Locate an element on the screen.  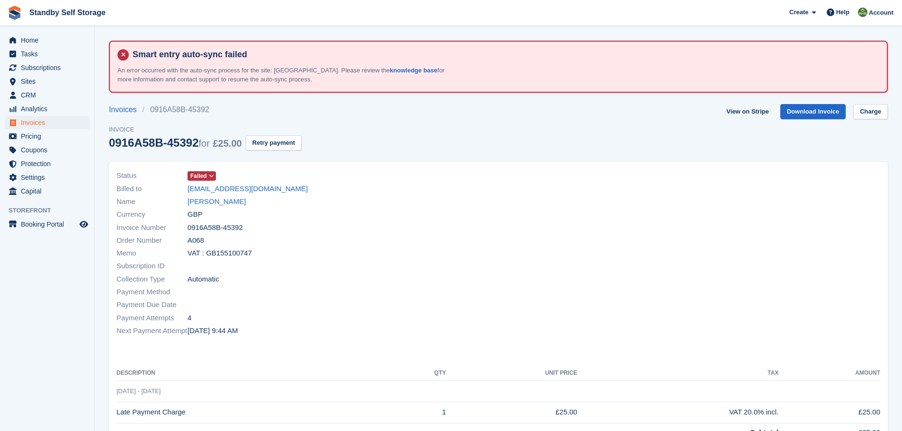
span: 0916A58B-45392 is located at coordinates (215, 228).